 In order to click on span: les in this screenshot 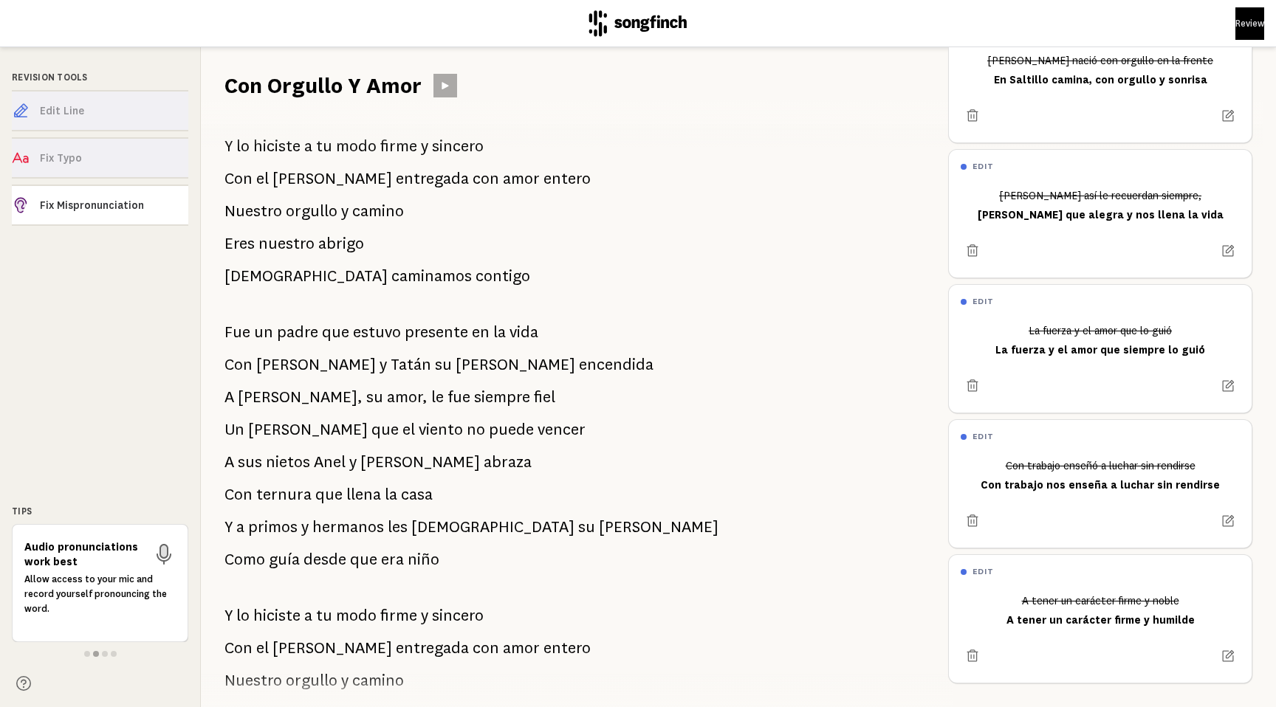, I will do `click(397, 527)`.